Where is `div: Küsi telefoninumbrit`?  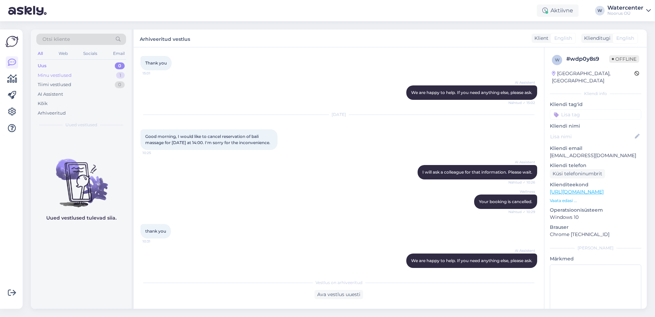 div: Küsi telefoninumbrit is located at coordinates (577, 173).